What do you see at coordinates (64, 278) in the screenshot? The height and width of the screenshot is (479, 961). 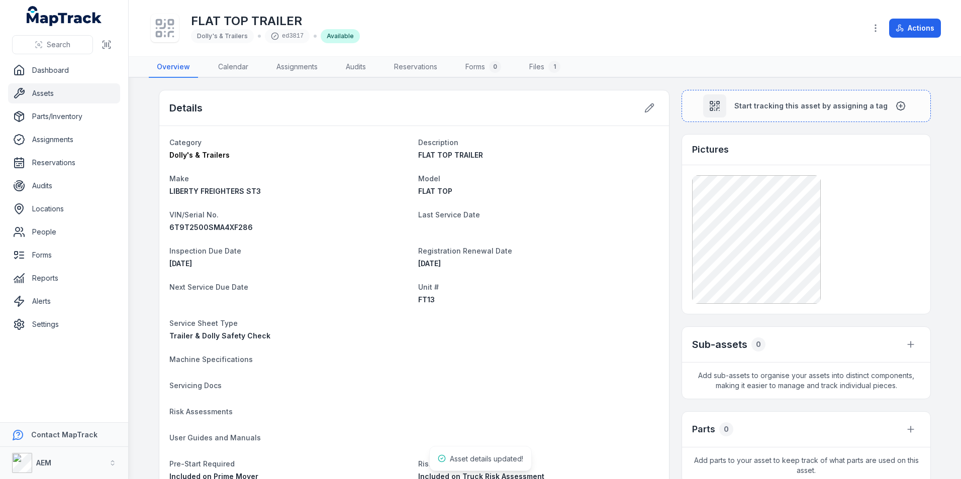 I see `a: Reports` at bounding box center [64, 278].